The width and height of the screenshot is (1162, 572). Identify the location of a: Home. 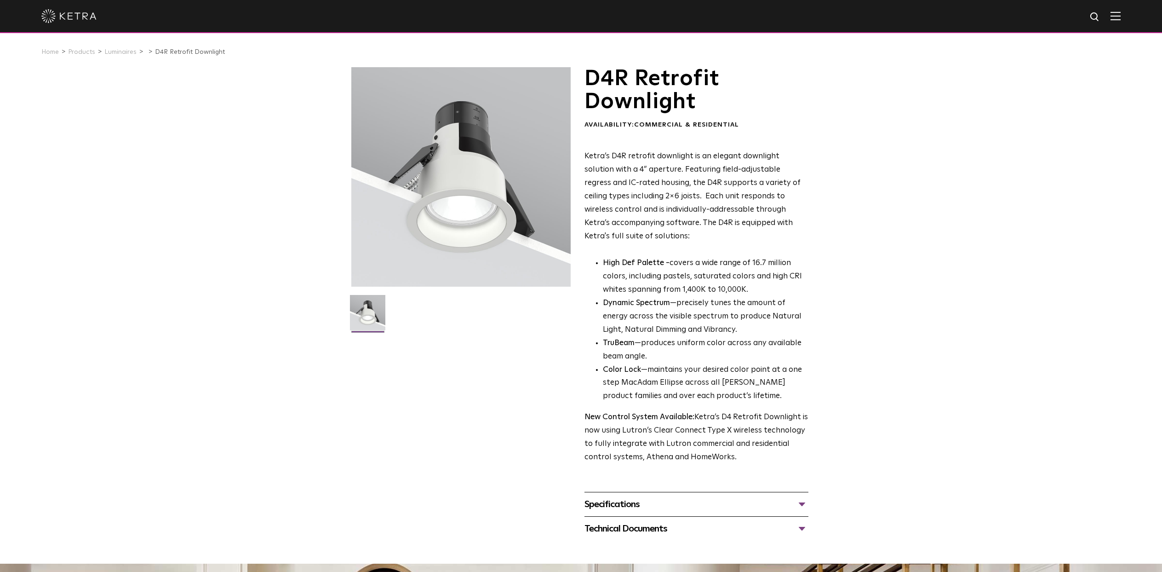
(50, 52).